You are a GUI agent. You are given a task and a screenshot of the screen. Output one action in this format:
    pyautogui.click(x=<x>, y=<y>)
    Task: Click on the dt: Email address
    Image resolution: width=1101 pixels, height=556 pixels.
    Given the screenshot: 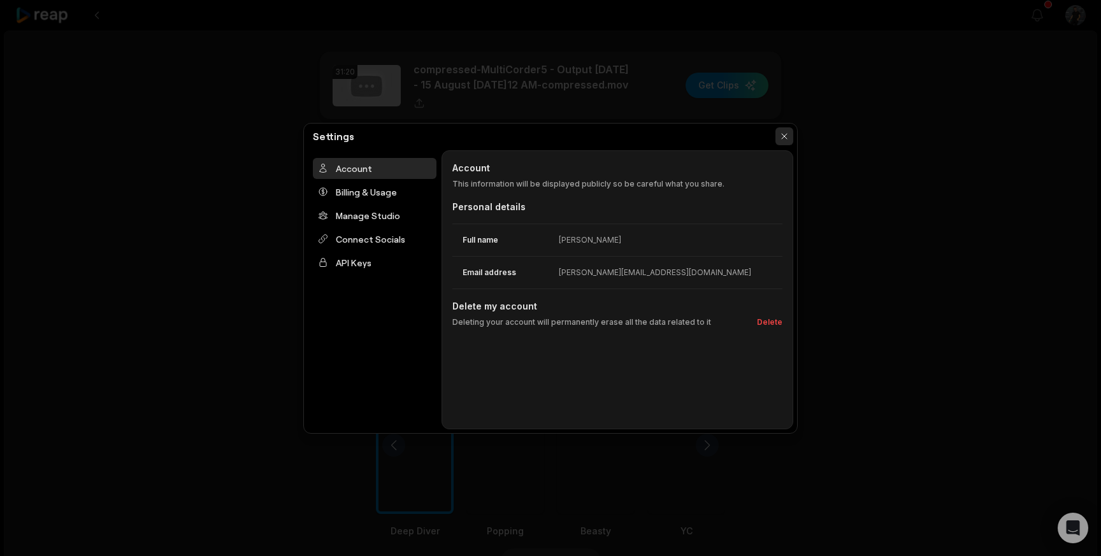 What is the action you would take?
    pyautogui.click(x=505, y=273)
    